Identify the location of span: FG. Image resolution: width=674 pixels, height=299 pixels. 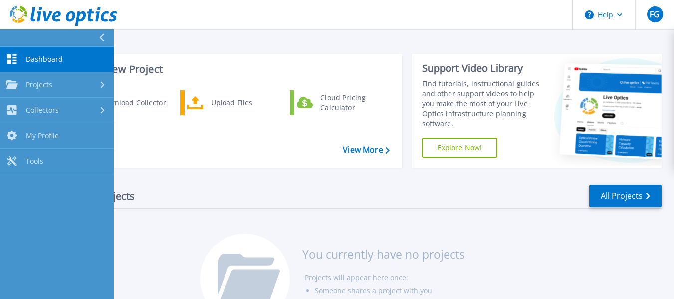
(655, 14).